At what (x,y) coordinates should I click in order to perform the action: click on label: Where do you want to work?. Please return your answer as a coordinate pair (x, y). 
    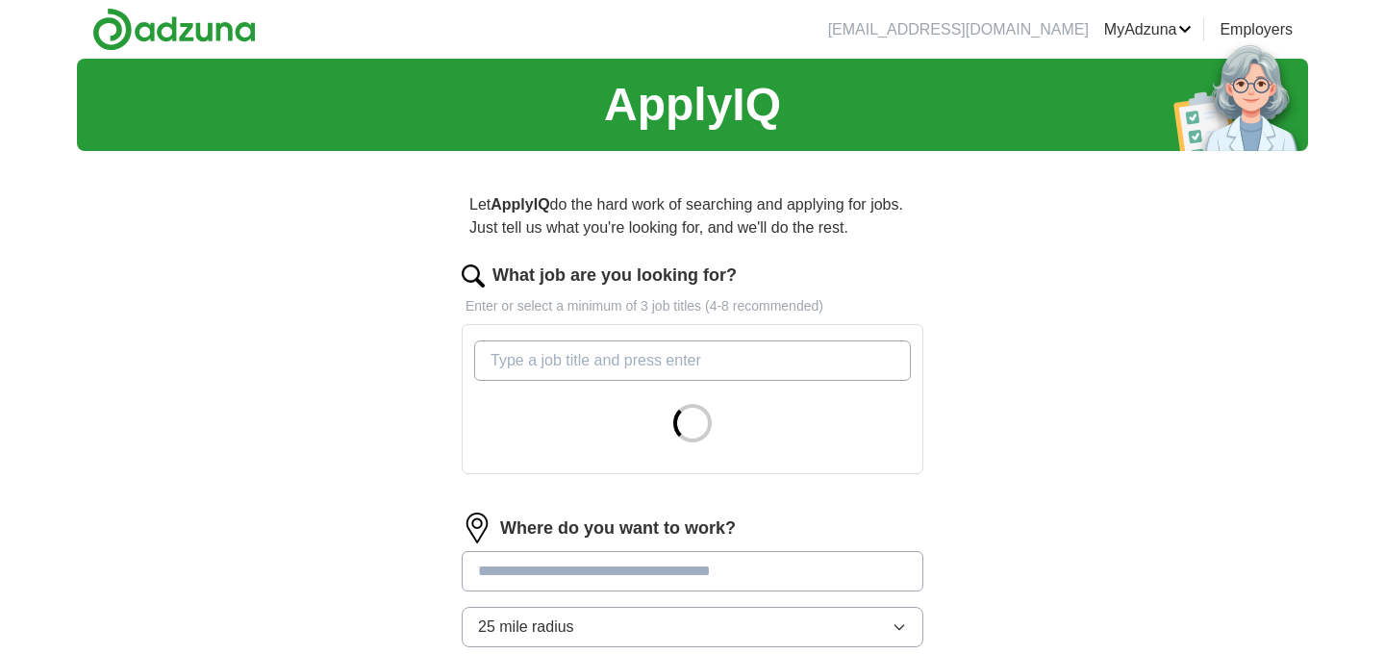
    Looking at the image, I should click on (618, 528).